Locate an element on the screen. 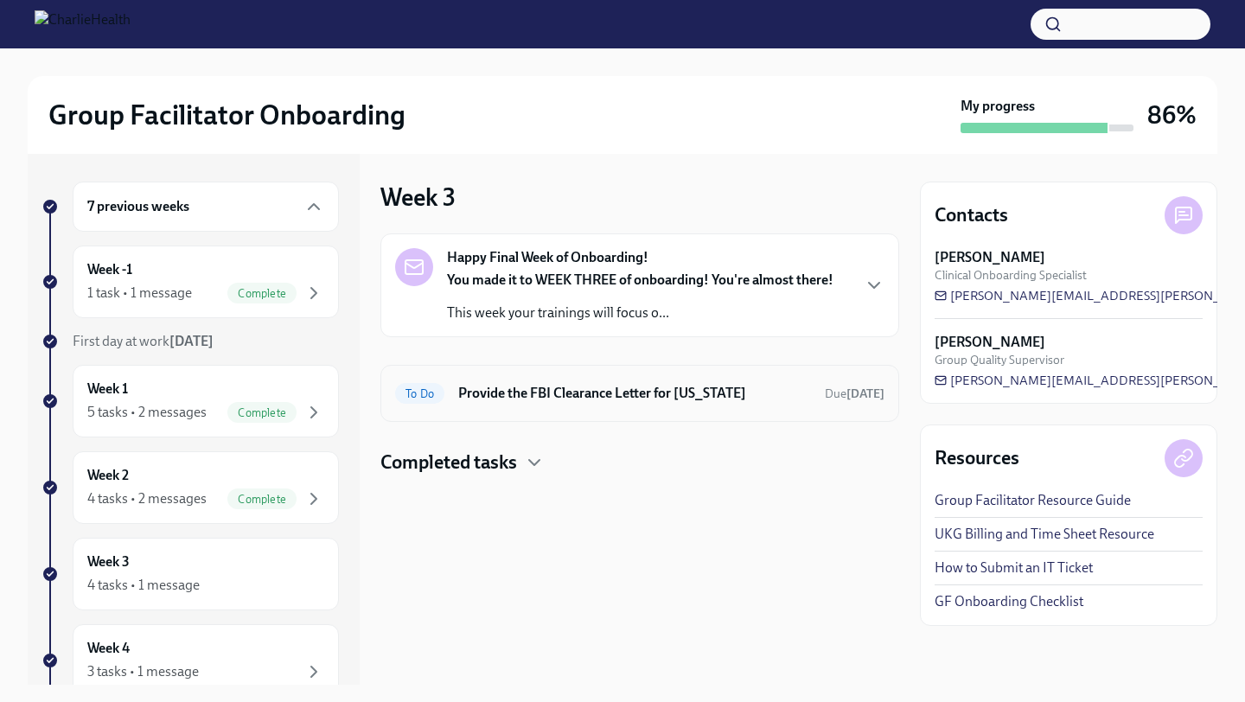 The height and width of the screenshot is (702, 1245). h6: Week -1 is located at coordinates (110, 270).